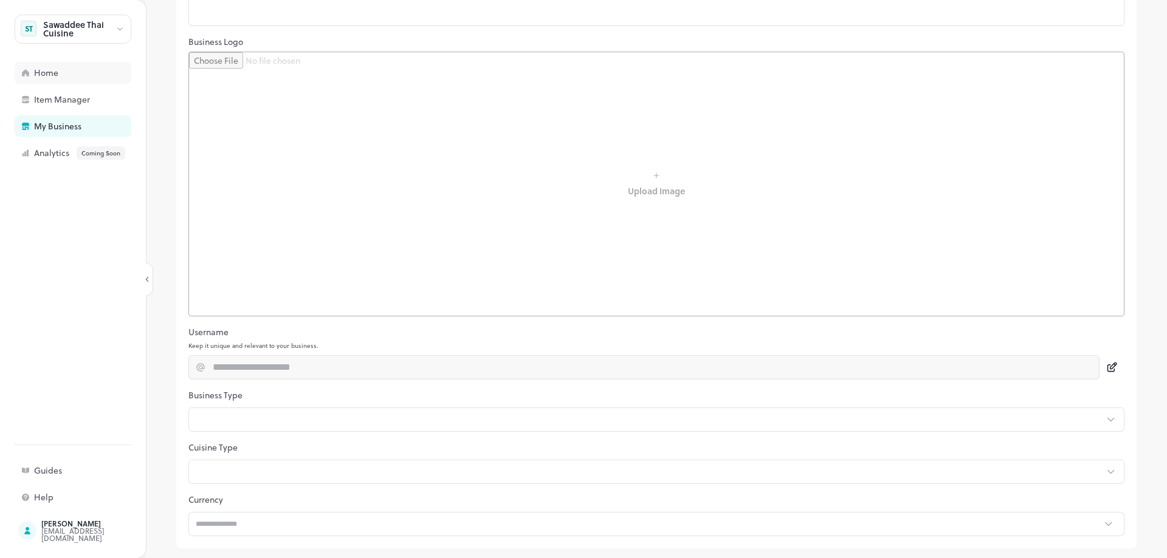  I want to click on div: Item Manager, so click(95, 100).